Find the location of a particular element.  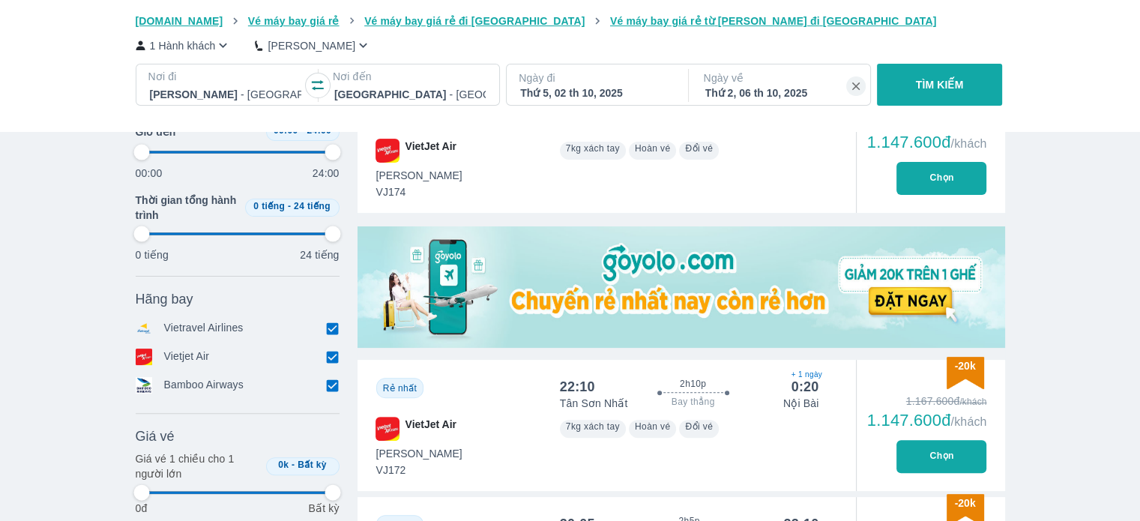

button: 1 Hành khách is located at coordinates (184, 45).